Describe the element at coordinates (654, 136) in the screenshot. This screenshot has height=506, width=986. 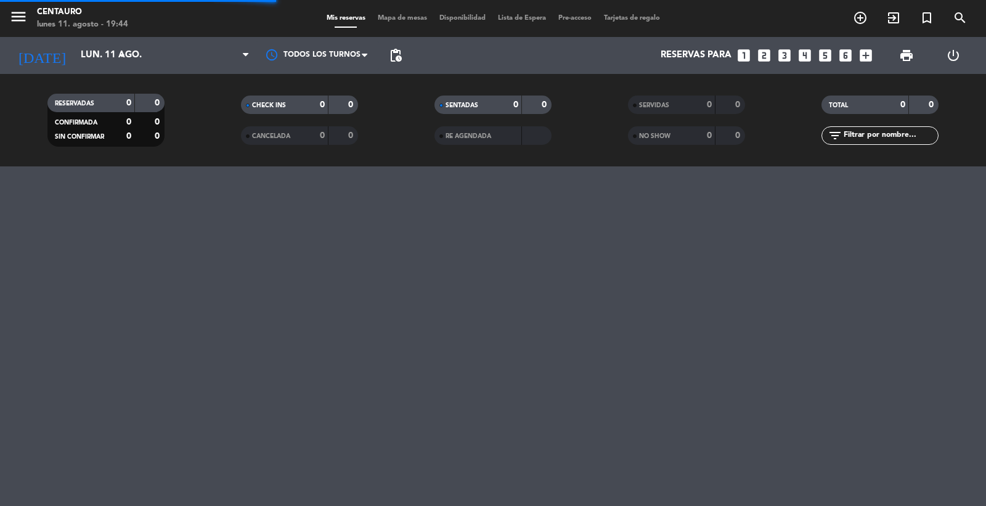
I see `span: NO SHOW` at that location.